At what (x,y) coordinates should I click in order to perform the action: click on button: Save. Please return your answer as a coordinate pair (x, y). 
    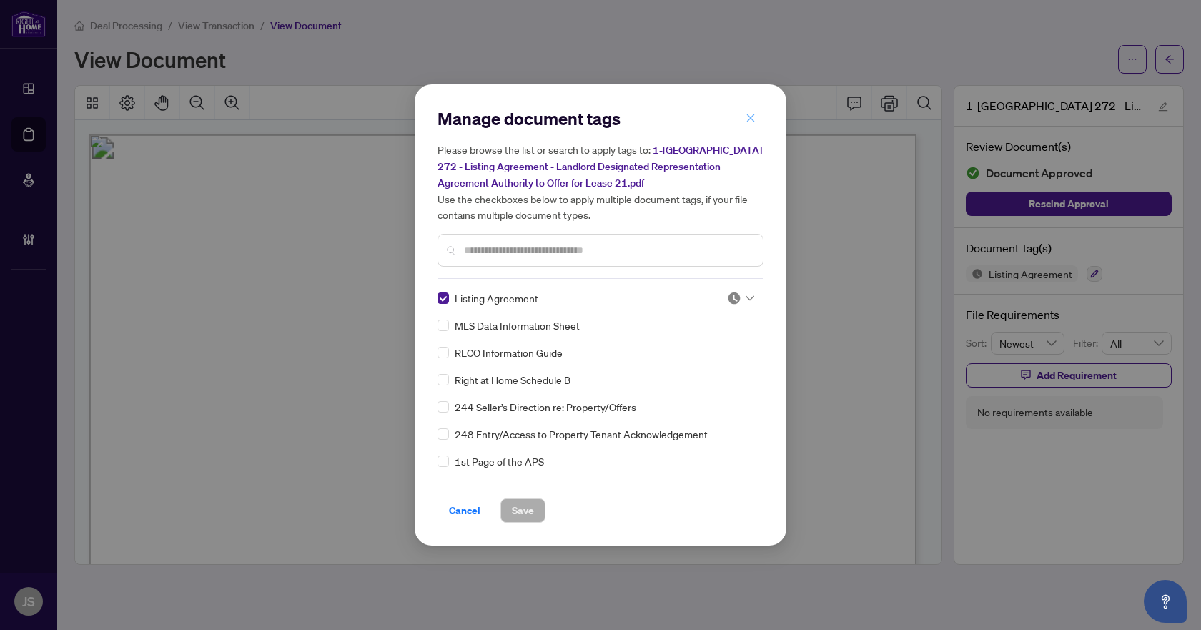
    Looking at the image, I should click on (523, 511).